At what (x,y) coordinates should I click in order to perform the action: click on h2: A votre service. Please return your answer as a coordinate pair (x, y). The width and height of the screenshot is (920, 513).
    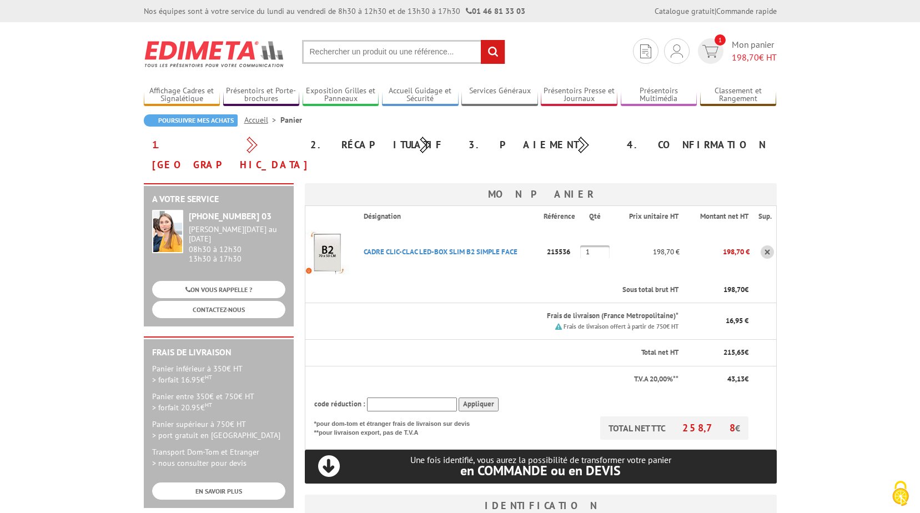
    Looking at the image, I should click on (219, 199).